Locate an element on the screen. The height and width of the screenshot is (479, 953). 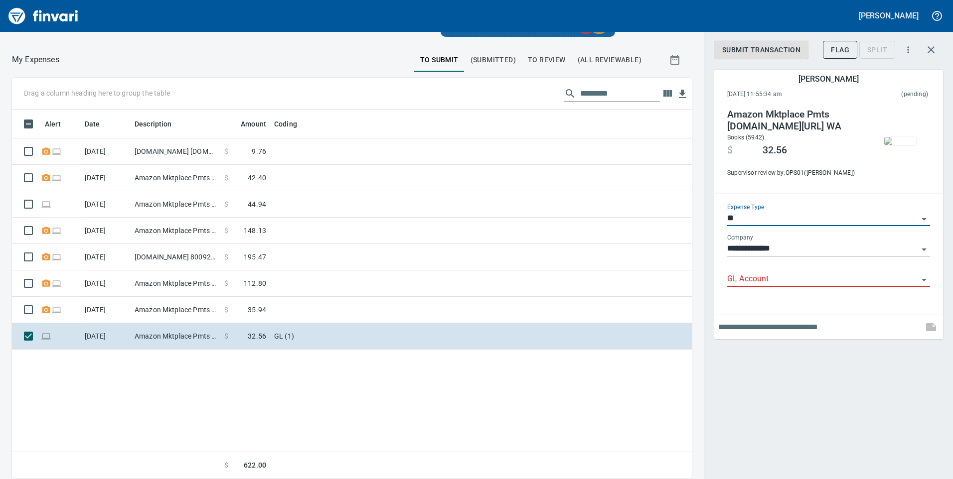
span: This records your note into the expense is located at coordinates (931, 327).